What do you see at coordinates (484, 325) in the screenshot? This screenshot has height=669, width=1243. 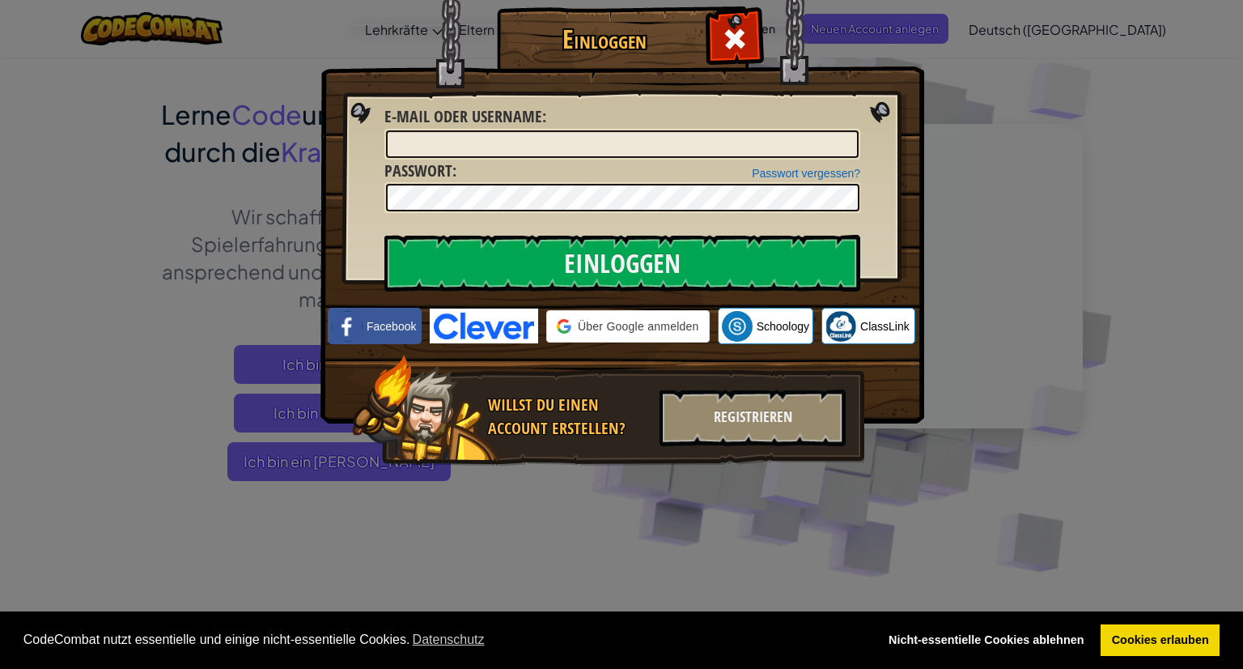 I see `img: clever-logo-blue.png` at bounding box center [484, 325].